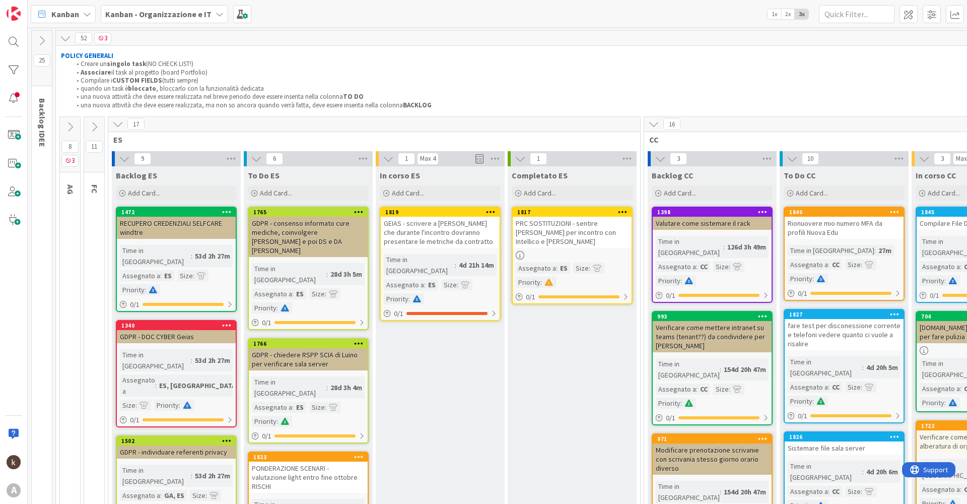 The width and height of the screenshot is (967, 504). I want to click on img: kh, so click(14, 462).